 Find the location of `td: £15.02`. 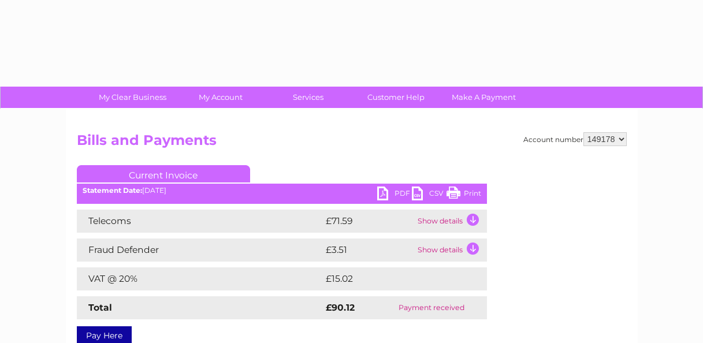

td: £15.02 is located at coordinates (393, 279).